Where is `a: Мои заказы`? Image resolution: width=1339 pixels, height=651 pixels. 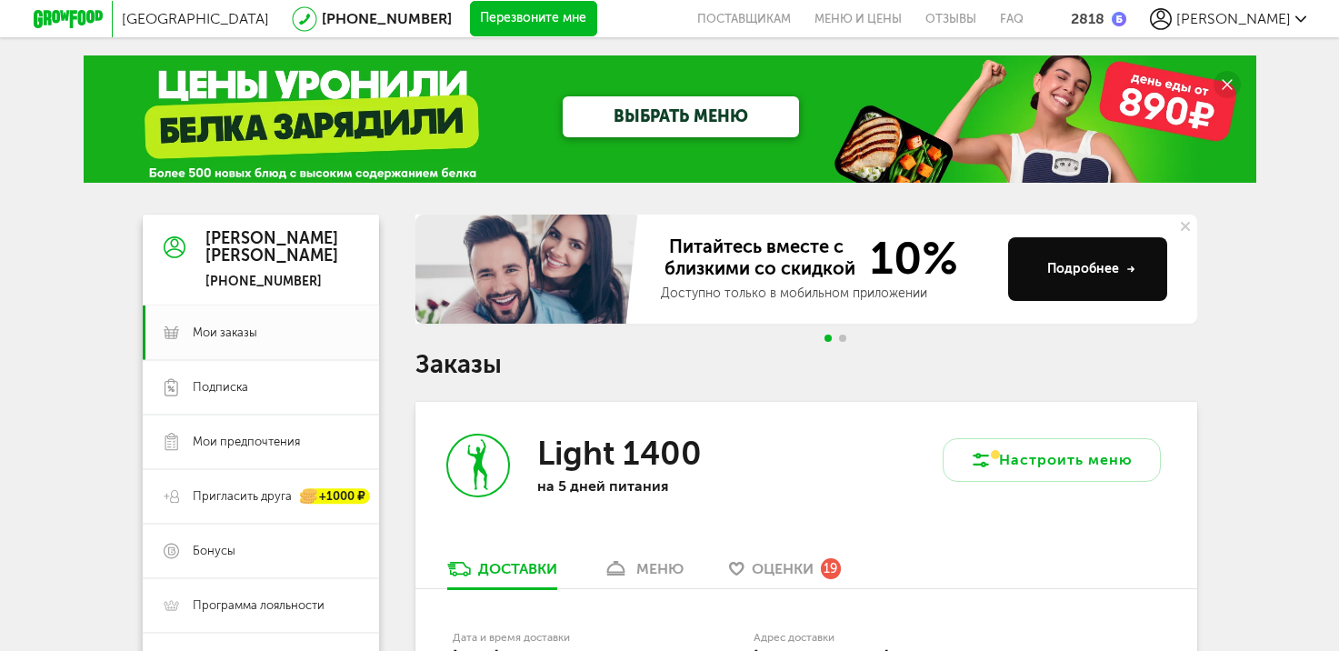
a: Мои заказы is located at coordinates (261, 333).